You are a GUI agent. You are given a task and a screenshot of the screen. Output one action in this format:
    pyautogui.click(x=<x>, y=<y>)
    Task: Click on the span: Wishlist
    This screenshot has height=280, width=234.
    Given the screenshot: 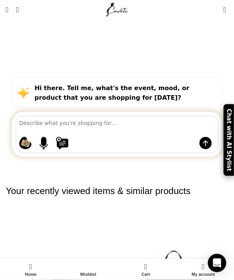 What is the action you would take?
    pyautogui.click(x=88, y=275)
    